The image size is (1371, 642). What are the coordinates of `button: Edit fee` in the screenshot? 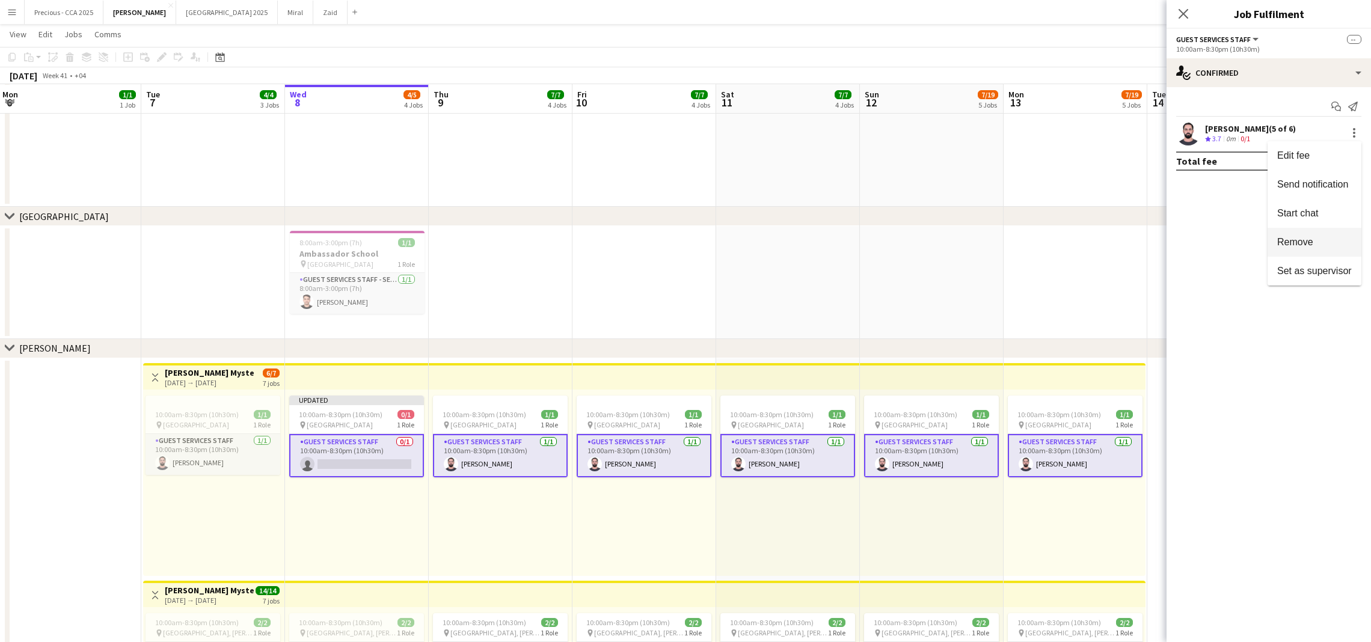 It's located at (1314, 156).